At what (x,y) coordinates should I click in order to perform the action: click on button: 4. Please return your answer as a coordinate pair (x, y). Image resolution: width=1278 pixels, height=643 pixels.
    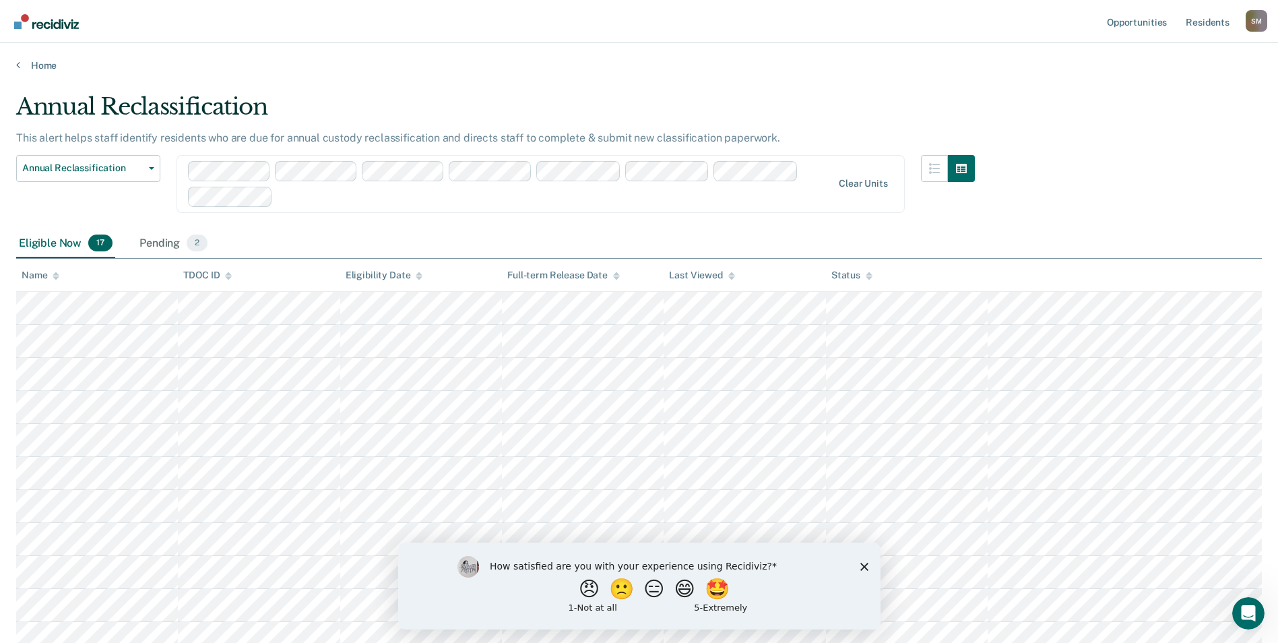
    Looking at the image, I should click on (288, 46).